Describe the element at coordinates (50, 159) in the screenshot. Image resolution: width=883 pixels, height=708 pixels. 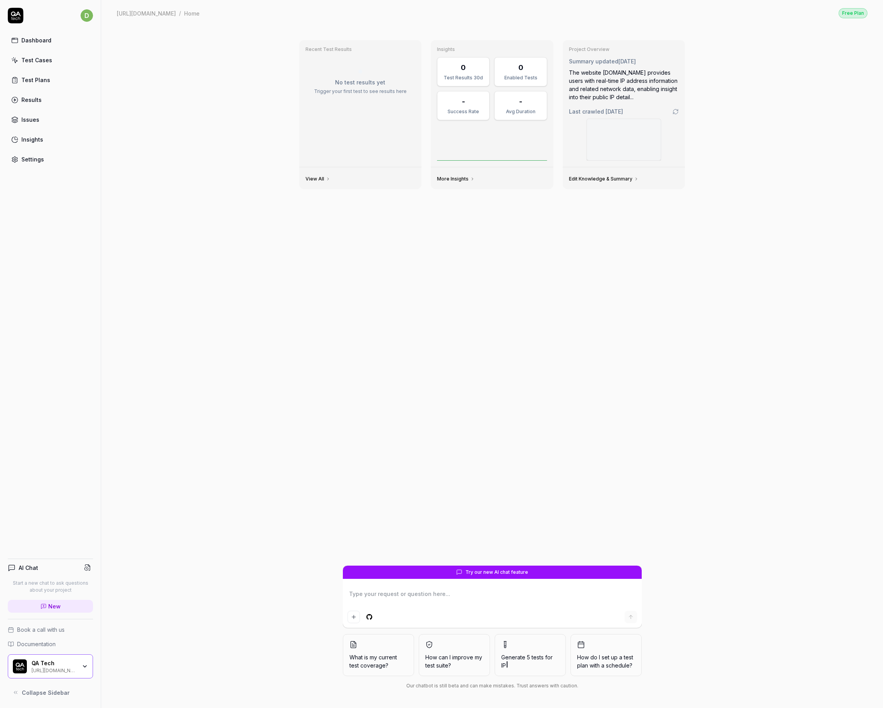
I see `a: Settings` at that location.